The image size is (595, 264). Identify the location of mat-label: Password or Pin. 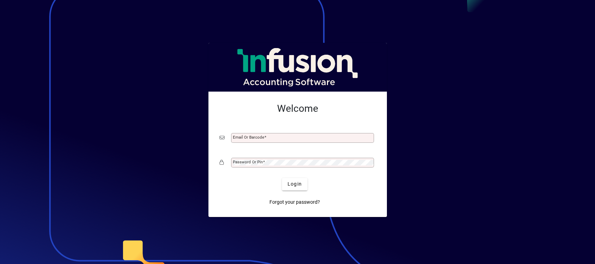
(248, 162).